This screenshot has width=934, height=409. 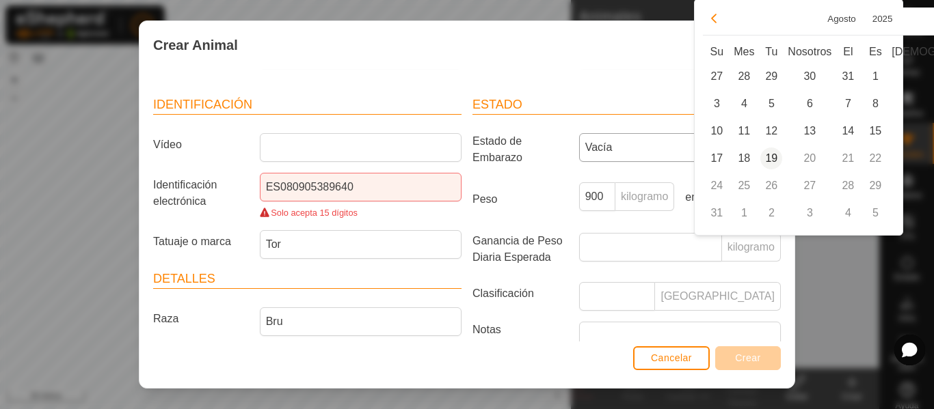 What do you see at coordinates (882, 18) in the screenshot?
I see `font: 2025` at bounding box center [882, 18].